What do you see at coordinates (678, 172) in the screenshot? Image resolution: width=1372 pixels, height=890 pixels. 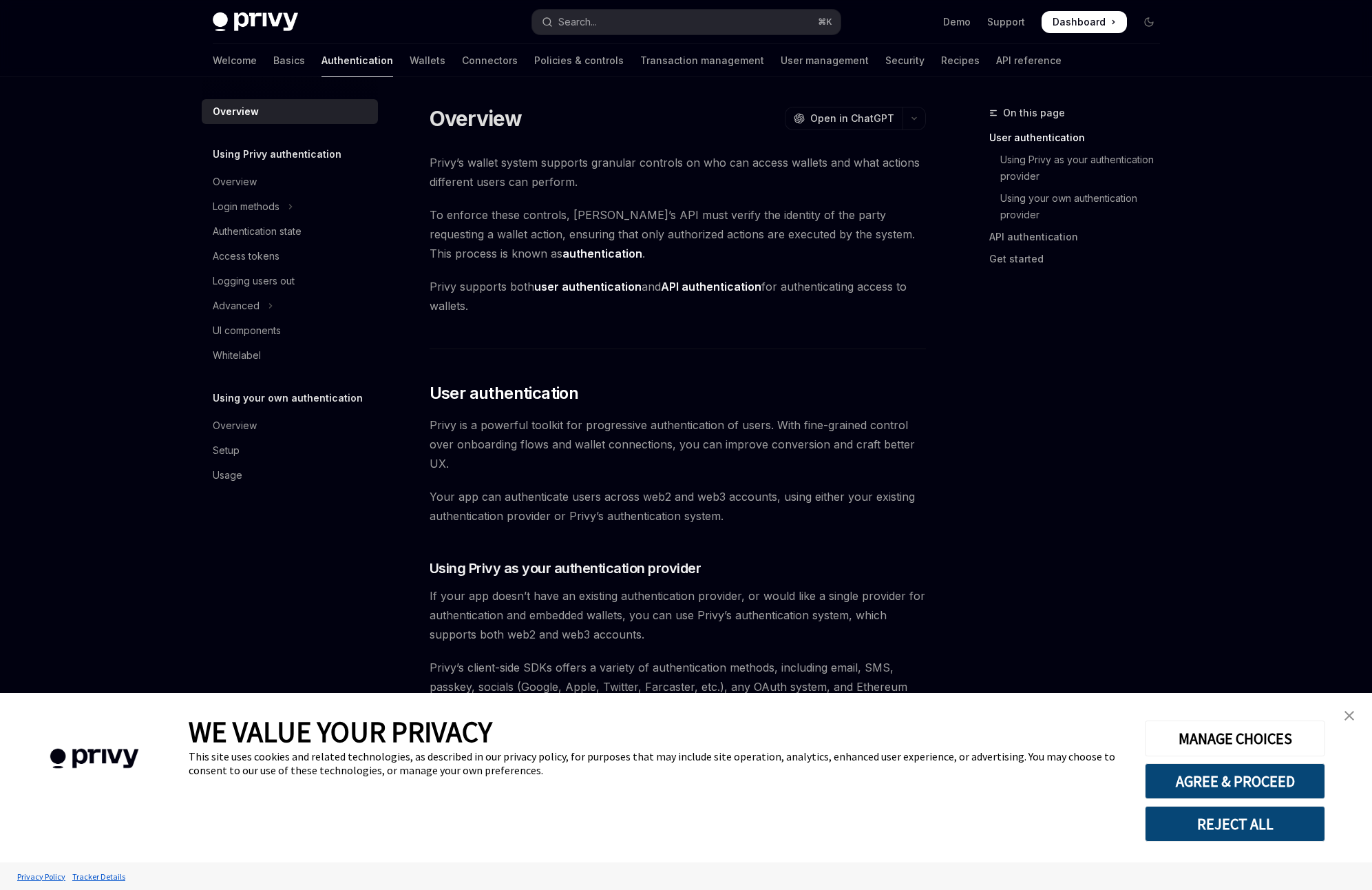 I see `span: Privy’s wallet system supports granular controls on who can access wallets and what actions diffe...` at bounding box center [678, 172].